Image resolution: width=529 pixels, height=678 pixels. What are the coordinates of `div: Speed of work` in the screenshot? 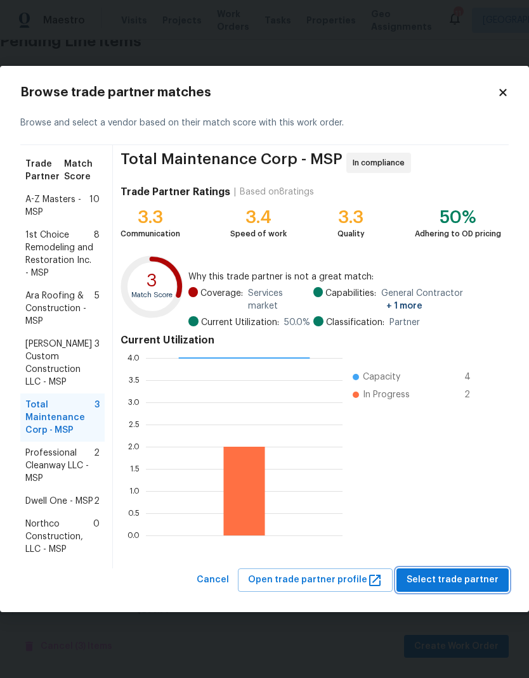 It's located at (258, 234).